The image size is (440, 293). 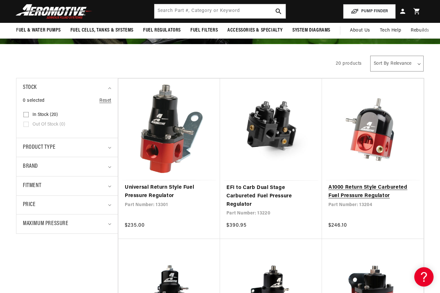 I want to click on input: Search by Part Number, Category or Keyword, so click(x=220, y=11).